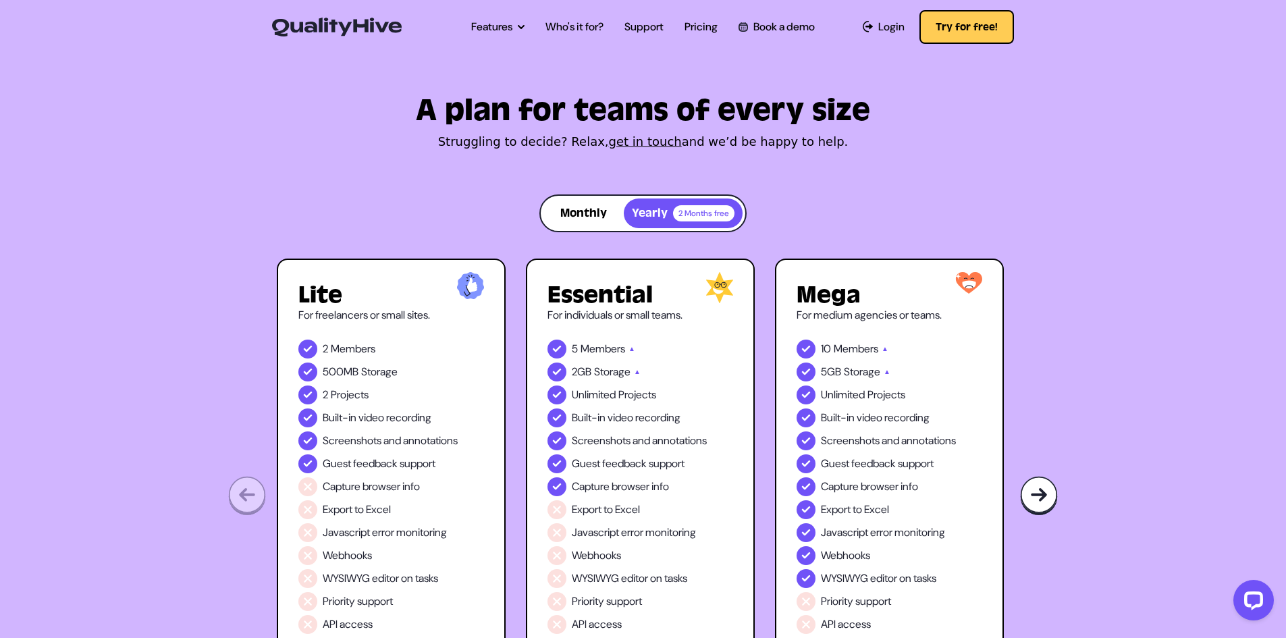  Describe the element at coordinates (640, 315) in the screenshot. I see `p: For individuals or small teams.` at that location.